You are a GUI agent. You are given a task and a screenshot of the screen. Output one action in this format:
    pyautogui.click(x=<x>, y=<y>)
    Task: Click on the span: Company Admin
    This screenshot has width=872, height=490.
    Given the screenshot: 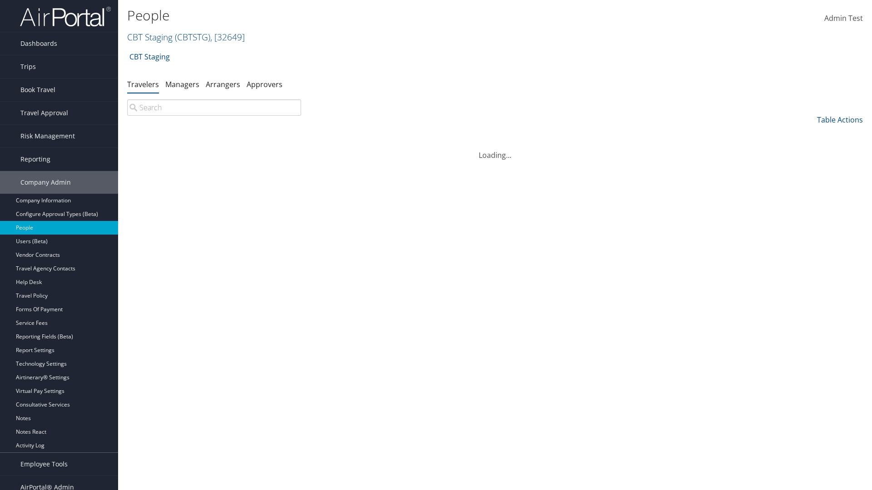 What is the action you would take?
    pyautogui.click(x=45, y=182)
    